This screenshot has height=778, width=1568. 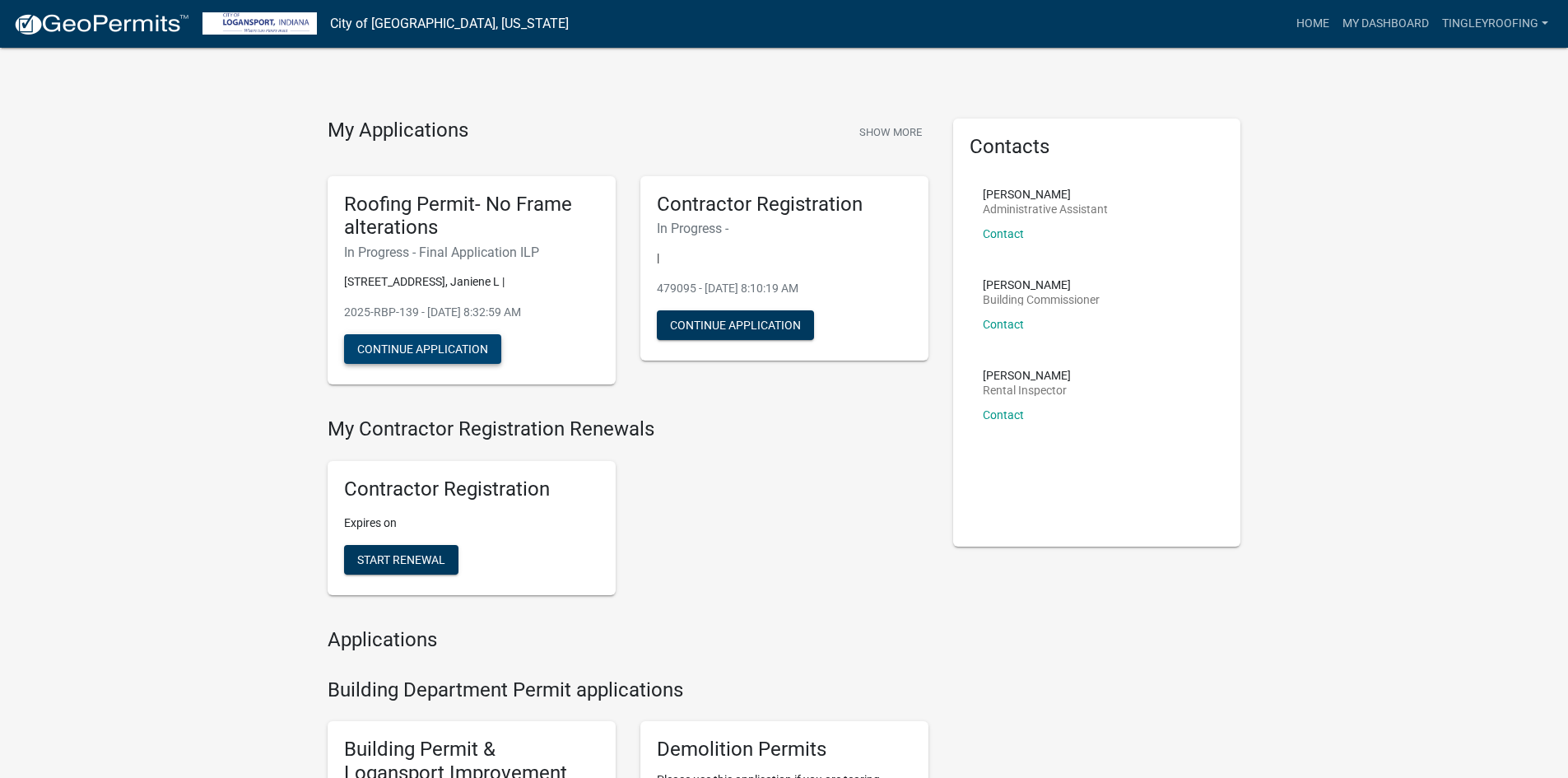 I want to click on a: My Dashboard, so click(x=1385, y=24).